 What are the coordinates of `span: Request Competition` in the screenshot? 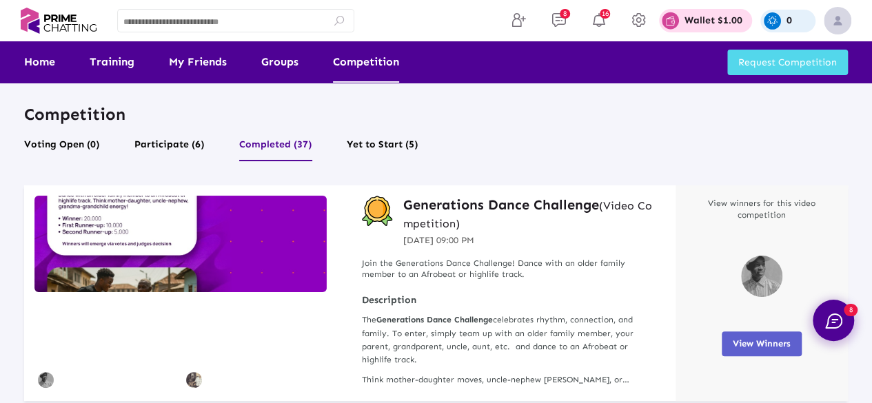 It's located at (787, 62).